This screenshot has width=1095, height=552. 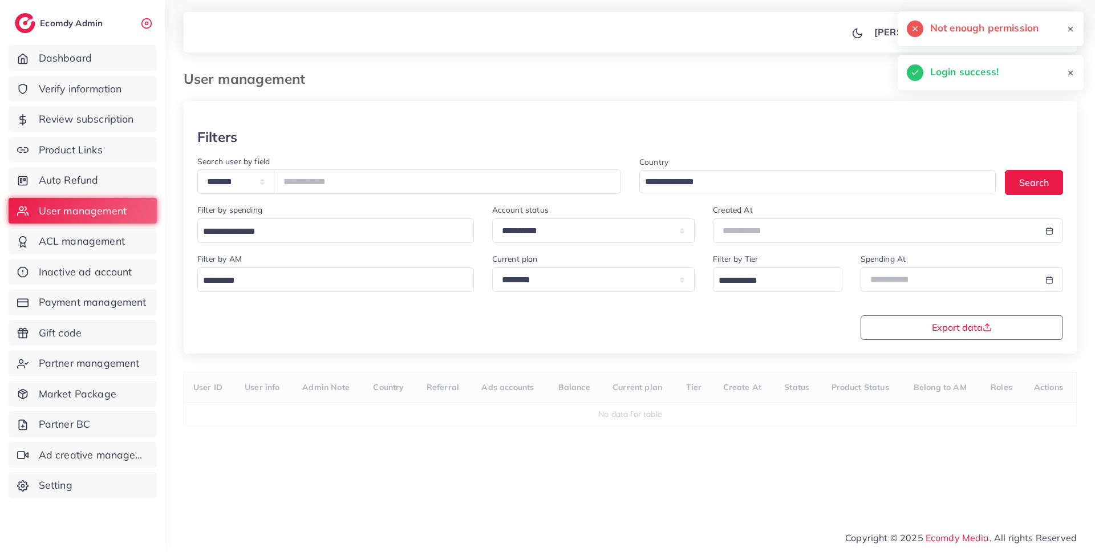 What do you see at coordinates (64, 424) in the screenshot?
I see `span: Partner BC` at bounding box center [64, 424].